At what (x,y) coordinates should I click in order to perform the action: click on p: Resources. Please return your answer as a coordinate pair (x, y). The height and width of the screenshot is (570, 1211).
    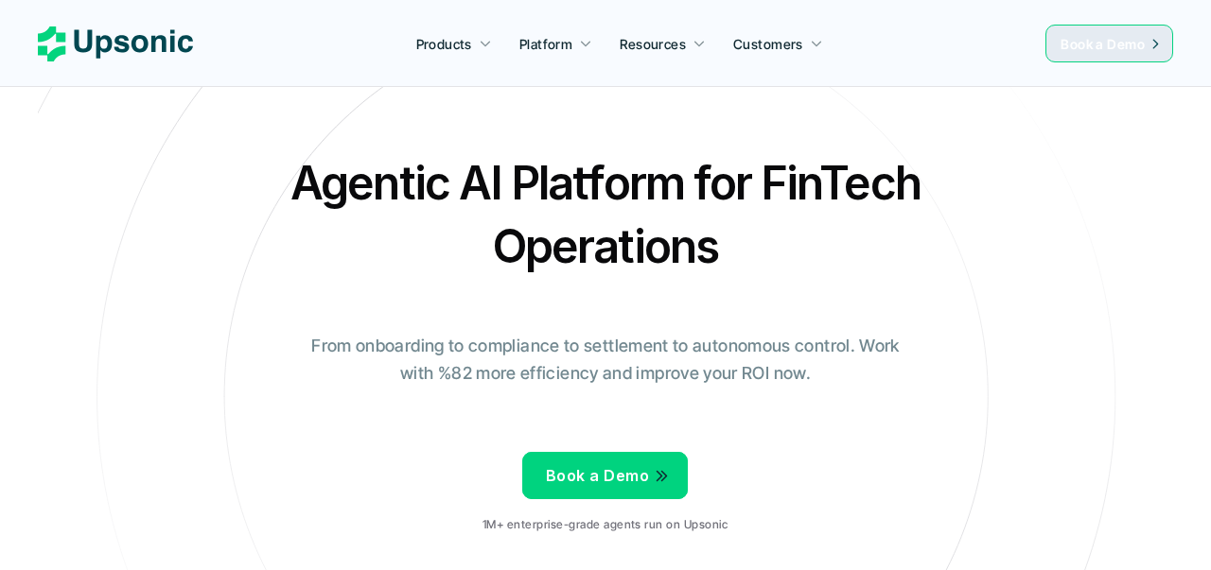
    Looking at the image, I should click on (653, 44).